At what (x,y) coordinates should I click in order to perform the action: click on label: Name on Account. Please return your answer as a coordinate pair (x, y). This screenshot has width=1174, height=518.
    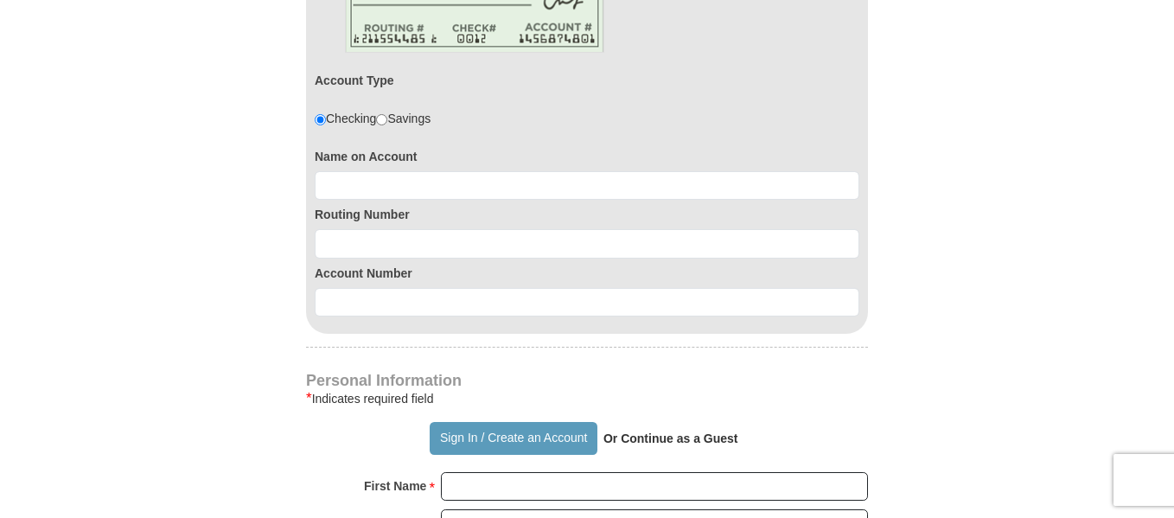
    Looking at the image, I should click on (587, 156).